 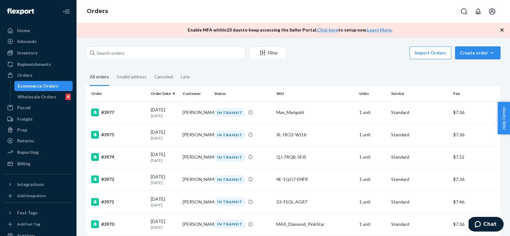 What do you see at coordinates (230, 112) in the screenshot?
I see `div: IN TRANSIT` at bounding box center [230, 112].